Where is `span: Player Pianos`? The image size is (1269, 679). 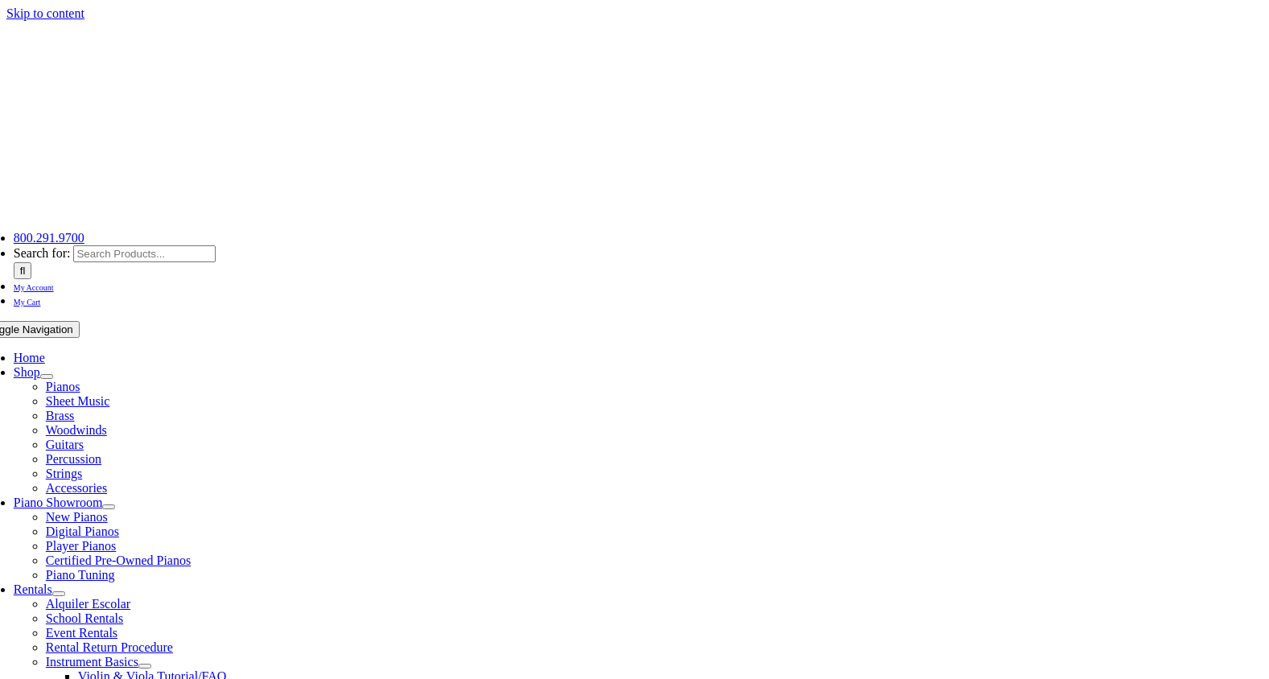
span: Player Pianos is located at coordinates (81, 546).